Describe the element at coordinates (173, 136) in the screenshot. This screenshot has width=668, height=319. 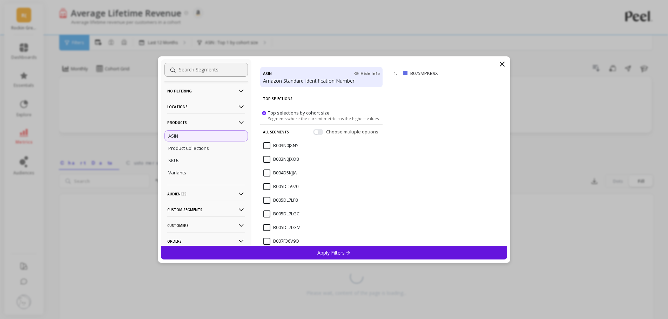
I see `p: ASIN` at that location.